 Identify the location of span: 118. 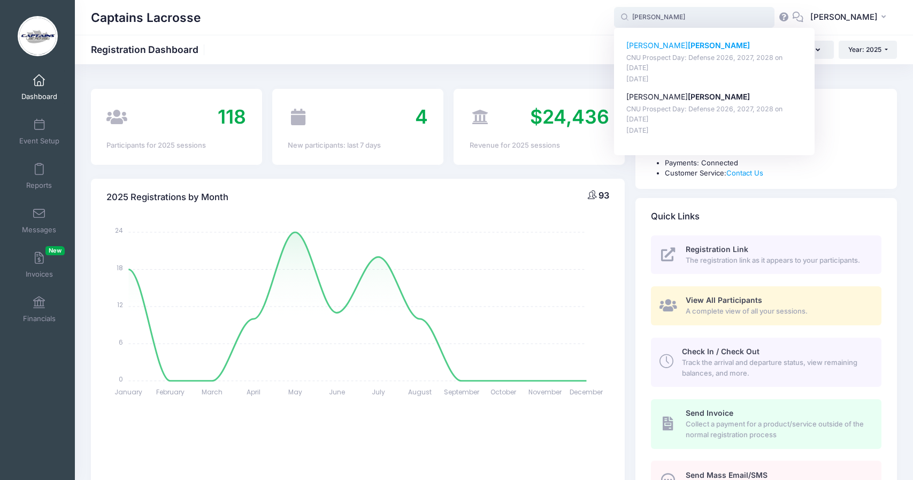
(231, 117).